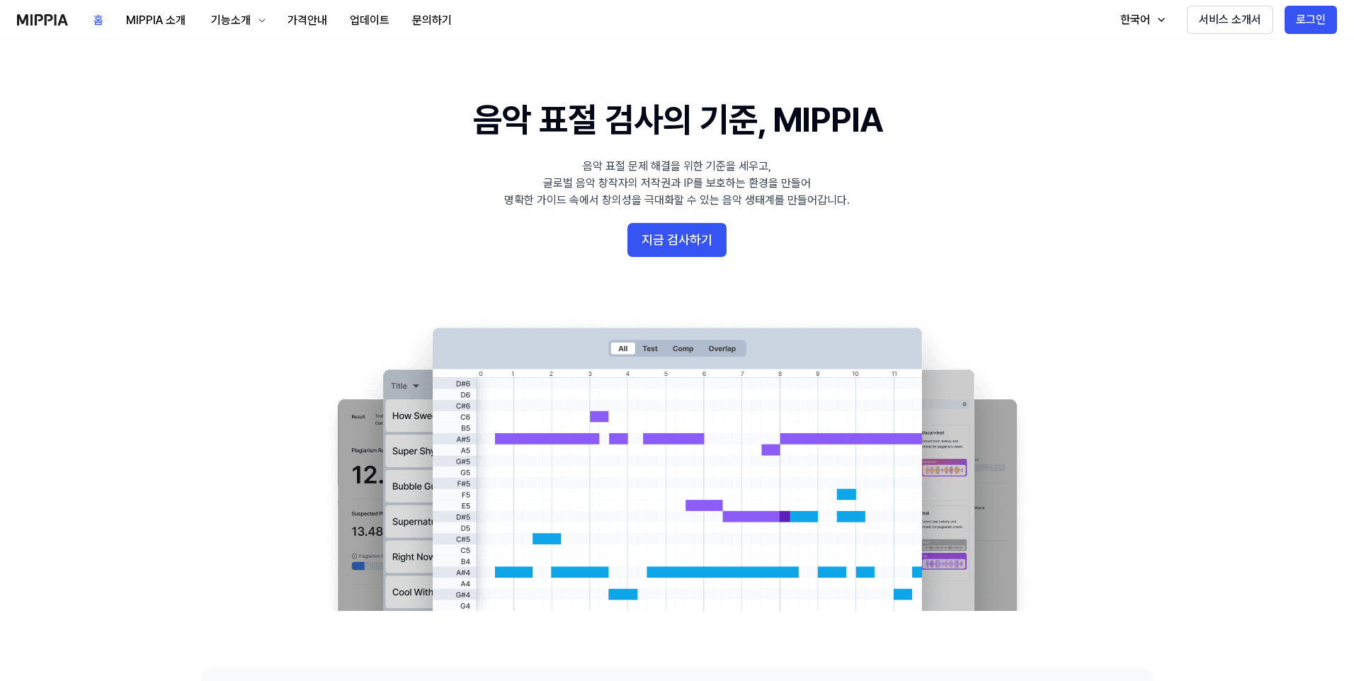  What do you see at coordinates (1230, 20) in the screenshot?
I see `a: 서비스 소개서` at bounding box center [1230, 20].